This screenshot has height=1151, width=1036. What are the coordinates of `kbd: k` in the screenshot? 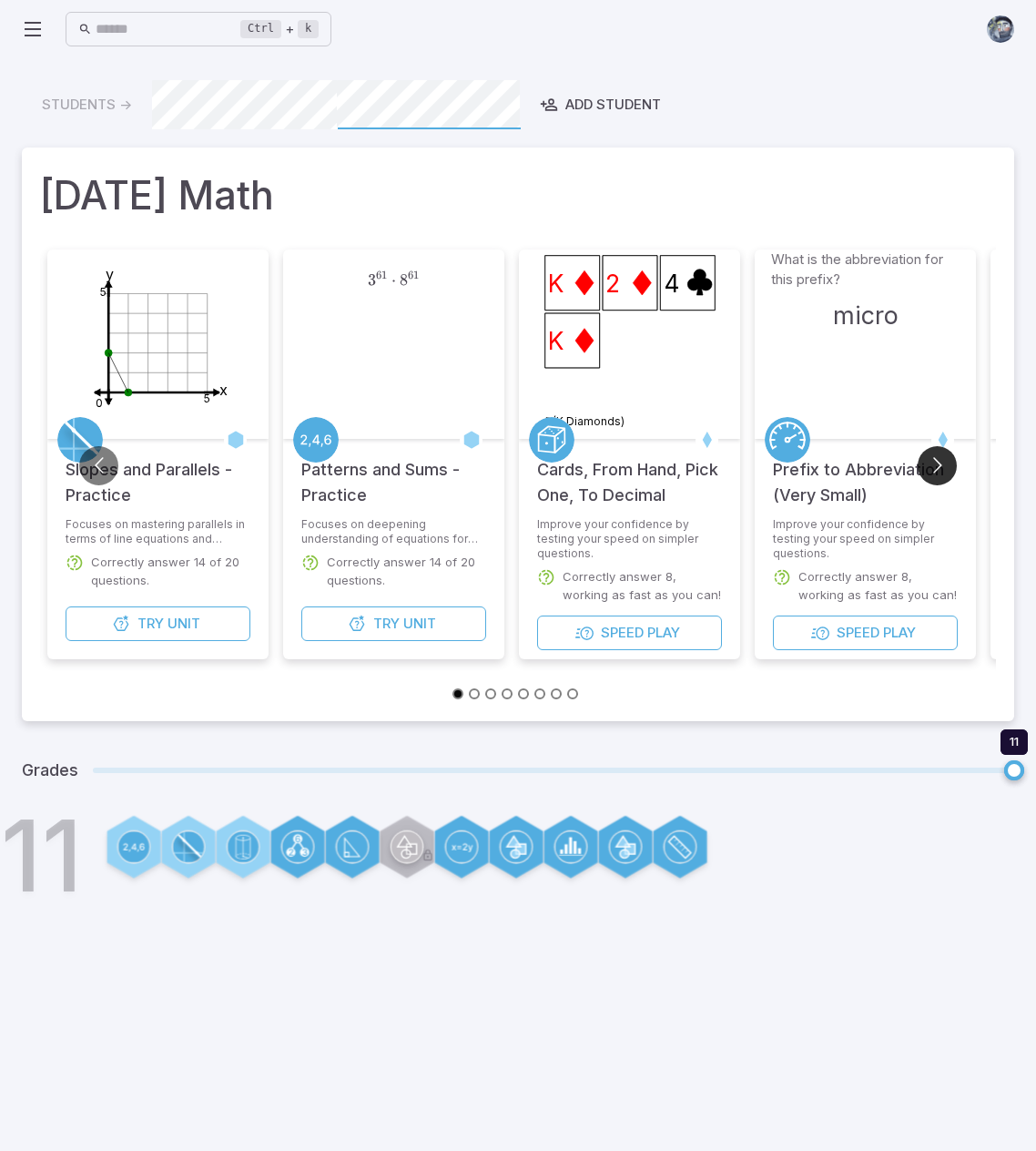 It's located at (308, 29).